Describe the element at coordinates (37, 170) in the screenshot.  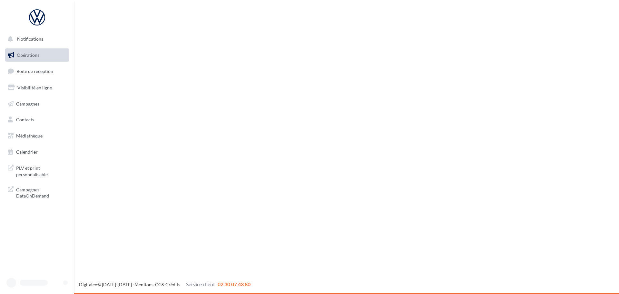
I see `a: PLV et print personnalisable` at that location.